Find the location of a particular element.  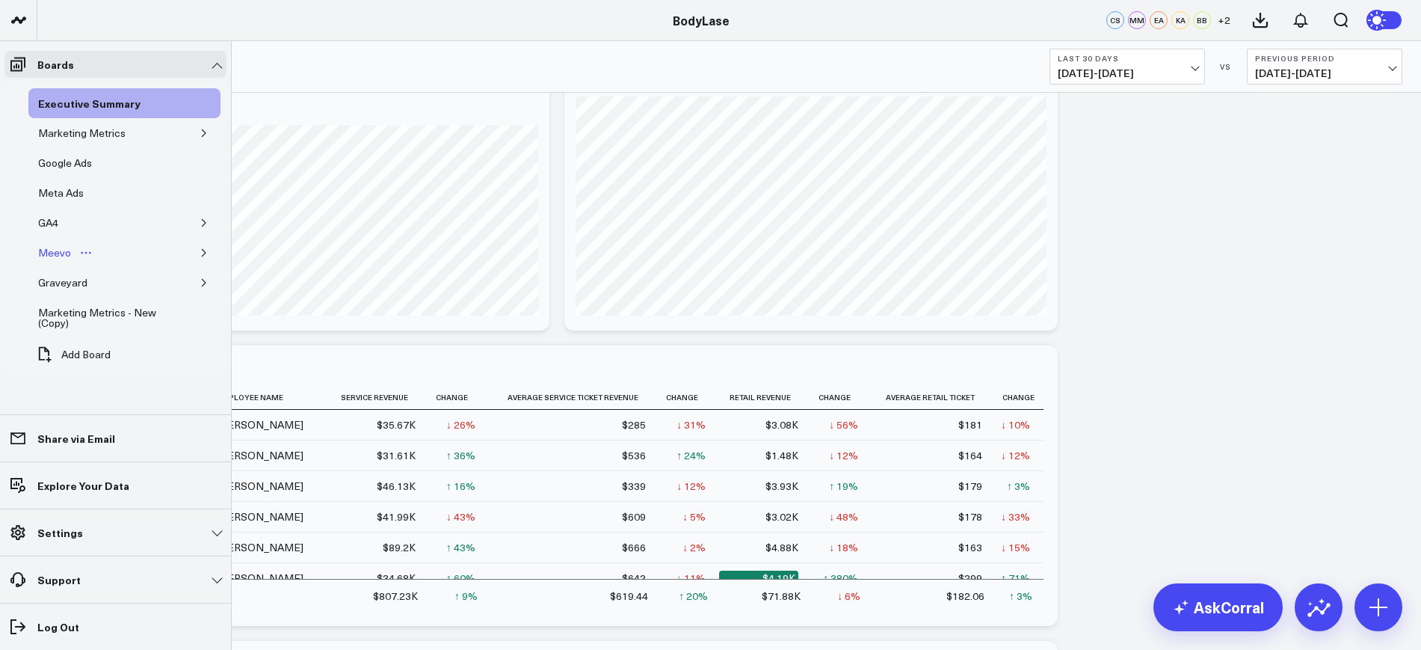

a: Marketing Metrics - New (Copy)Open board menu is located at coordinates (120, 318).